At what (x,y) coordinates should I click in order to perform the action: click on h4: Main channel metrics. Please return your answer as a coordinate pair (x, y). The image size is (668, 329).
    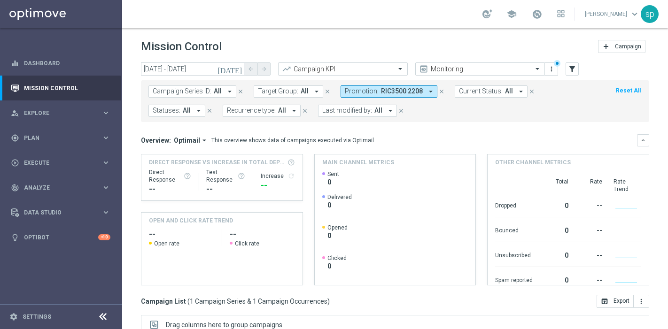
    Looking at the image, I should click on (358, 163).